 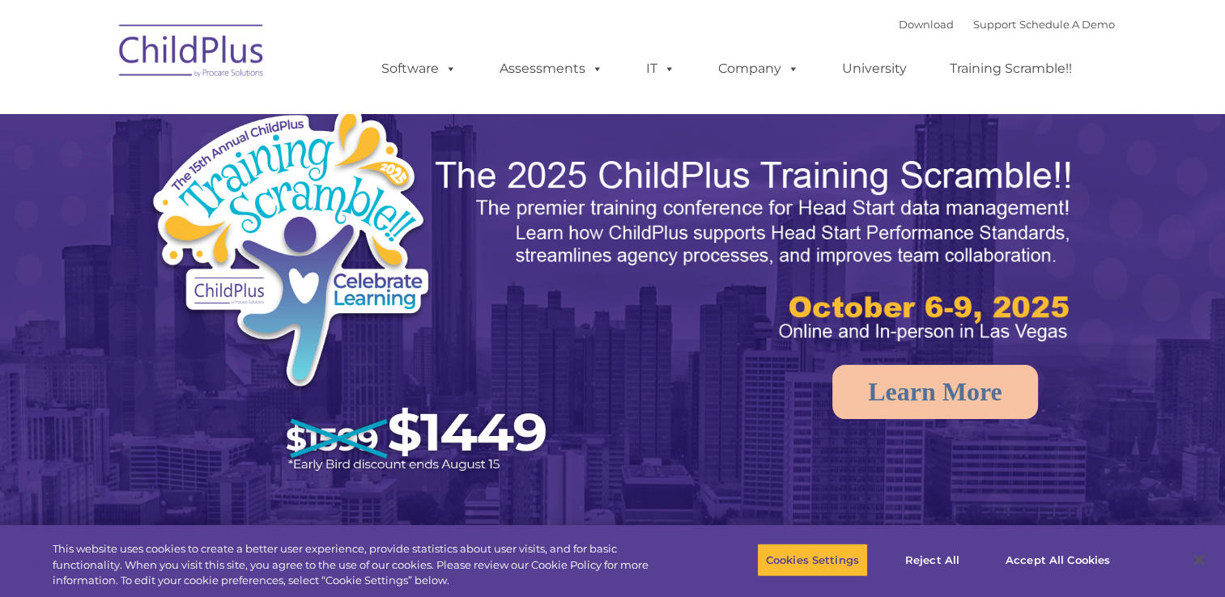 I want to click on a: Download, so click(x=926, y=24).